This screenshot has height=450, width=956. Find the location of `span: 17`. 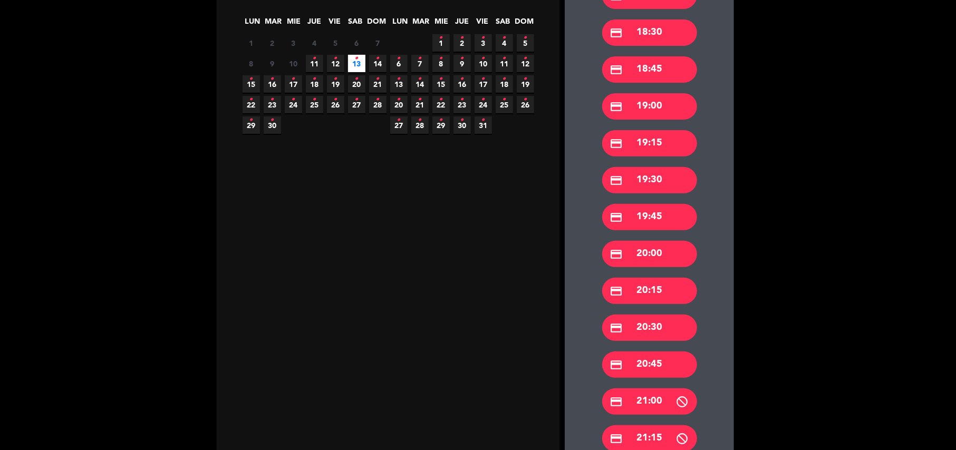

span: 17 is located at coordinates (483, 84).